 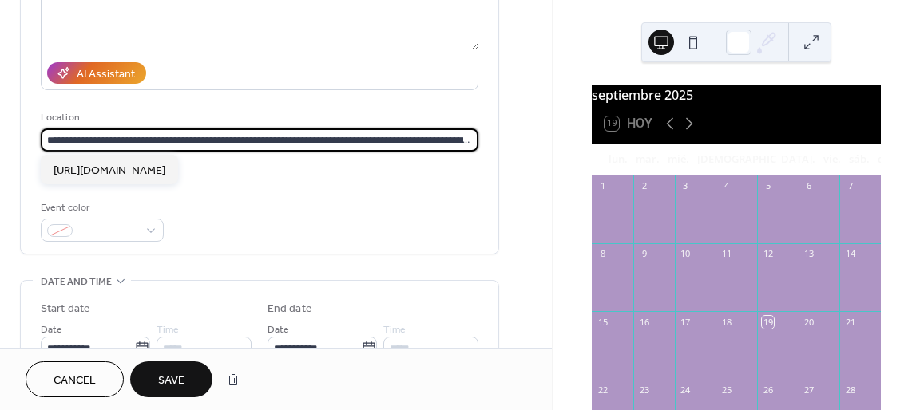 What do you see at coordinates (101, 208) in the screenshot?
I see `div: Event color` at bounding box center [101, 208].